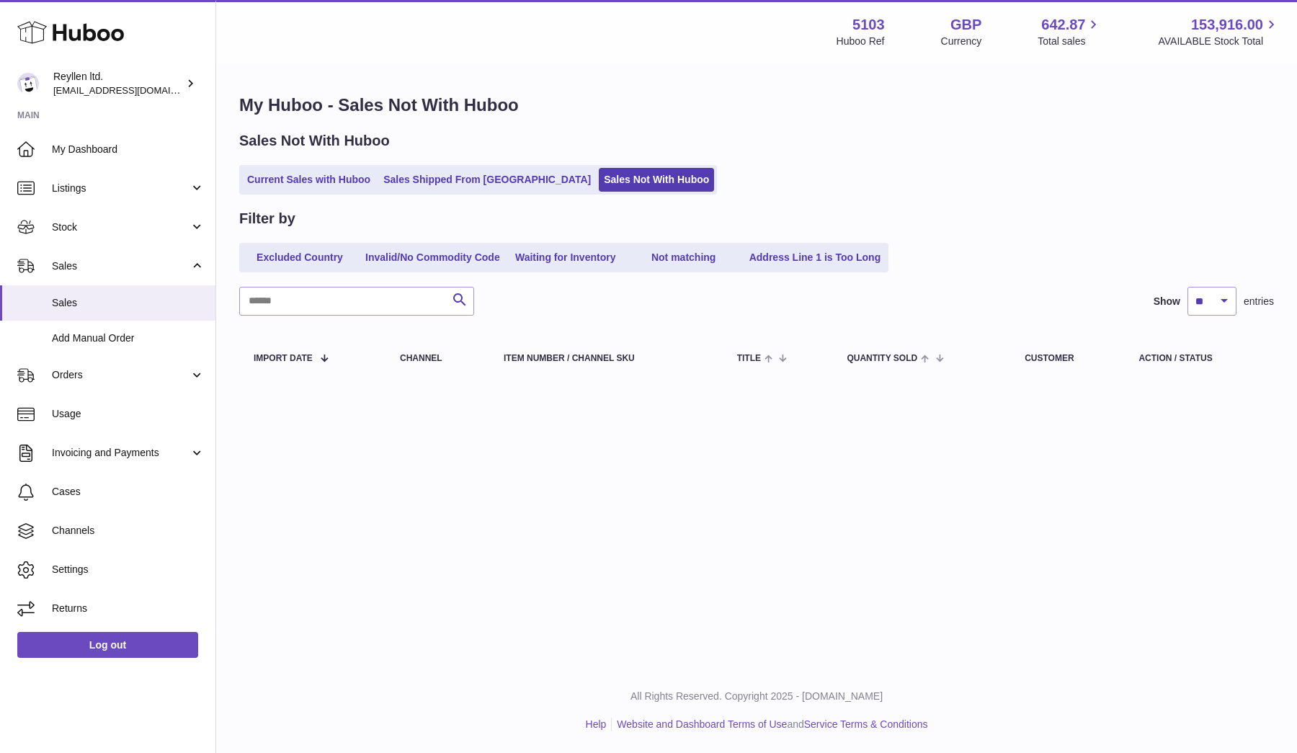  Describe the element at coordinates (684, 257) in the screenshot. I see `a: Not matching` at that location.